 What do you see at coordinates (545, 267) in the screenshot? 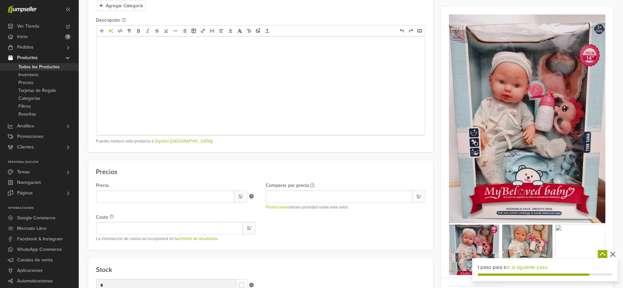
I see `div: 1 paso para ir.` at bounding box center [545, 267].